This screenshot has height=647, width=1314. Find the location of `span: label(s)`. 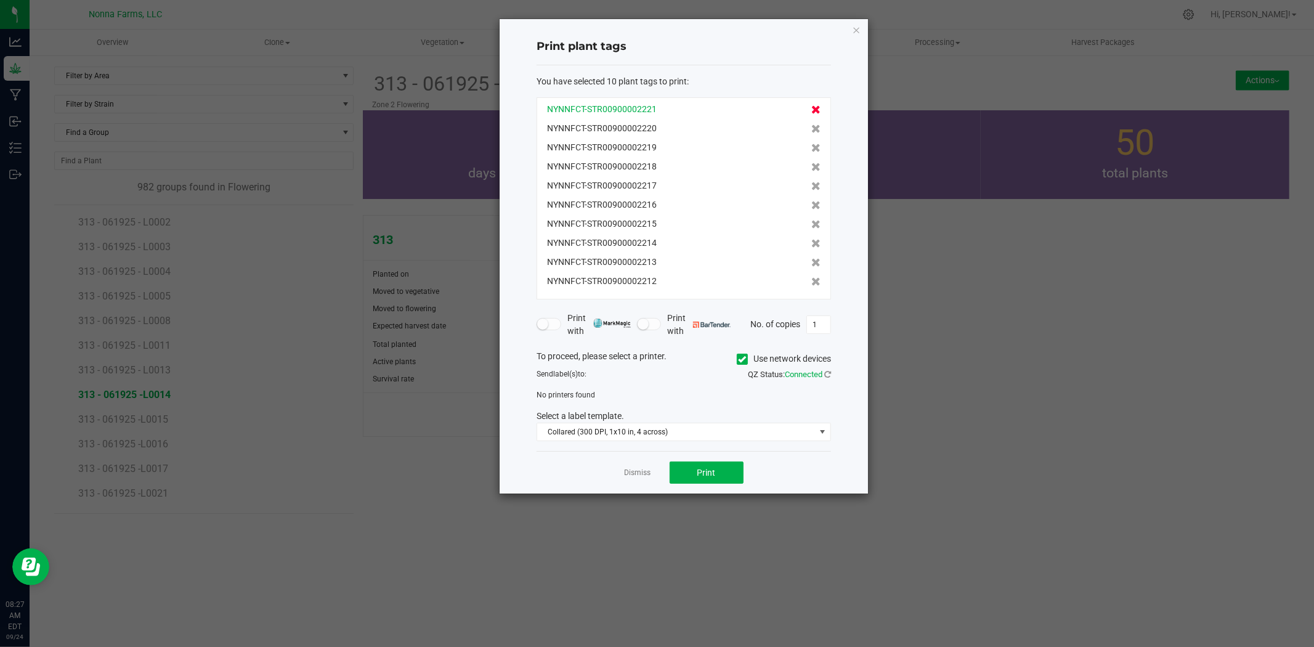

span: label(s) is located at coordinates (565, 374).